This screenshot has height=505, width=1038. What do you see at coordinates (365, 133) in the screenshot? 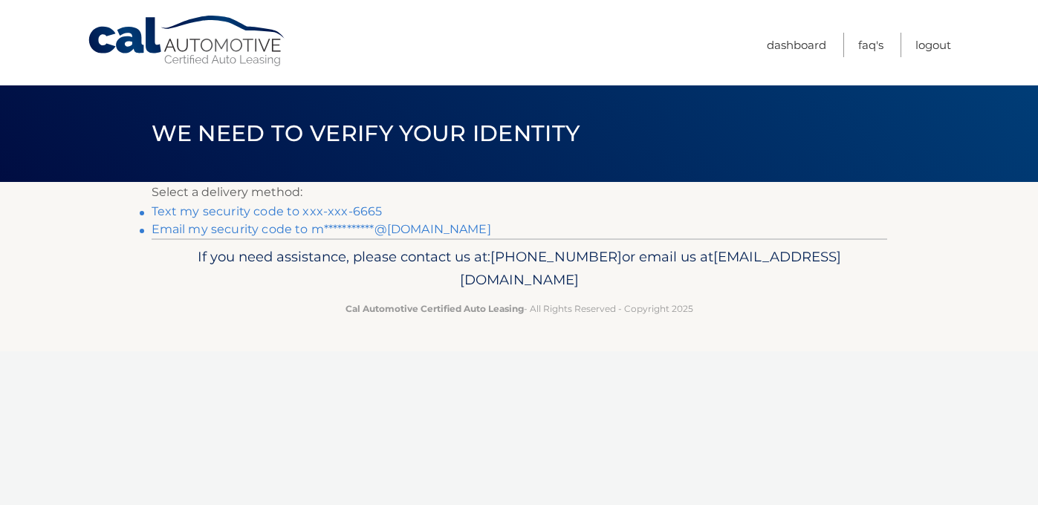
I see `span: We need to verify your identity` at bounding box center [365, 133].